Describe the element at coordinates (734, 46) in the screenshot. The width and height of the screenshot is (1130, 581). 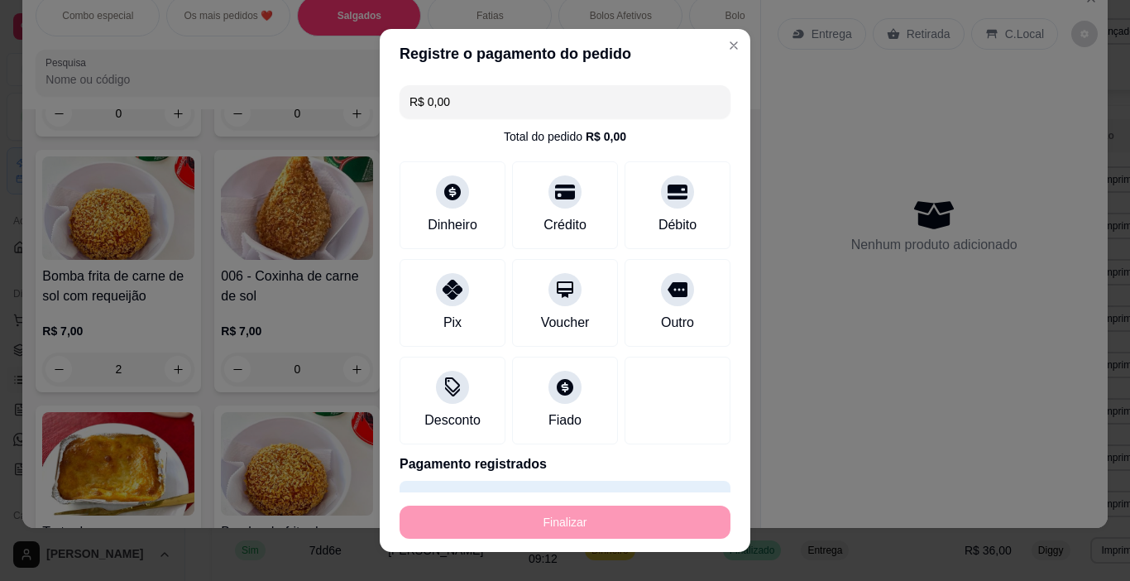
I see `button: Close` at that location.